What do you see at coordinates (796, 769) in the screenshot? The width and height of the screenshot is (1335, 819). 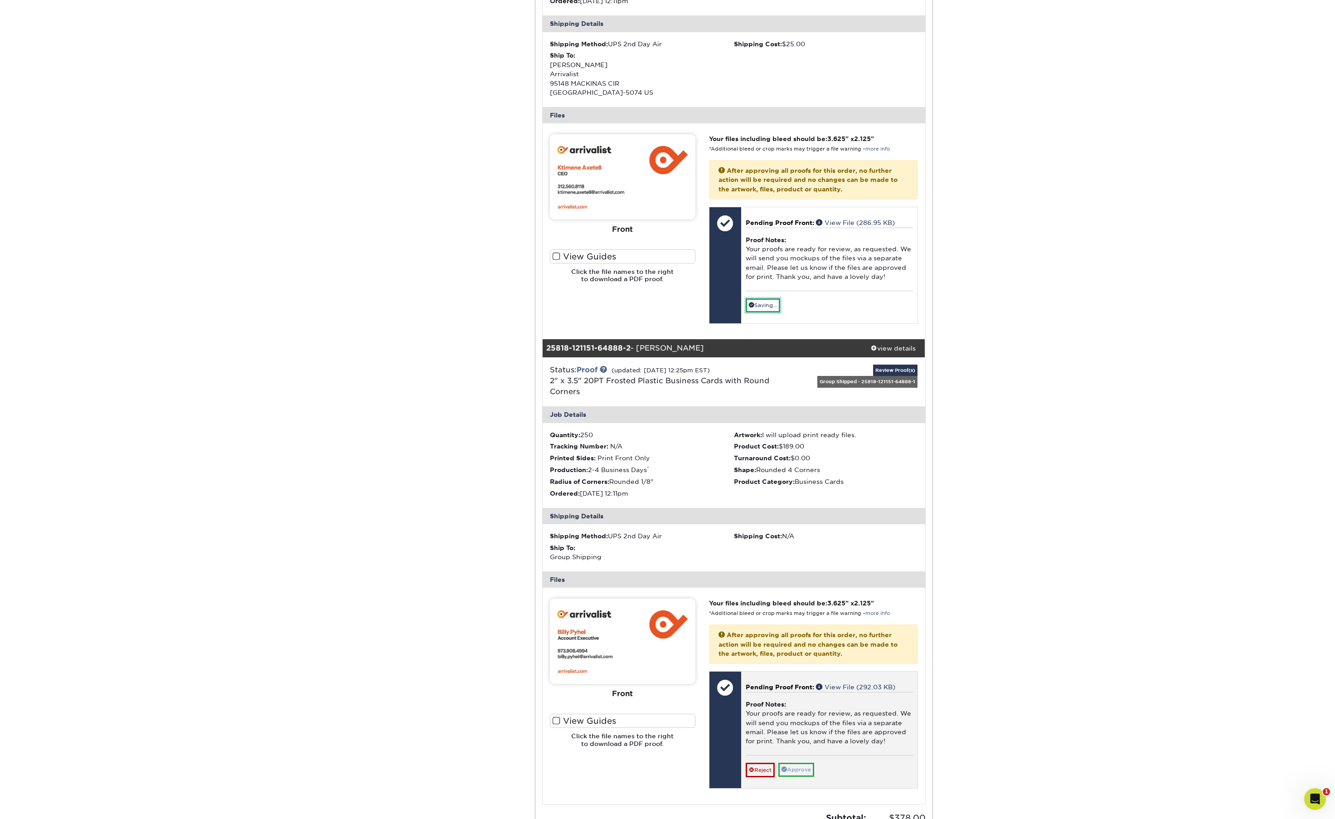 I see `a: Approve` at bounding box center [796, 769].